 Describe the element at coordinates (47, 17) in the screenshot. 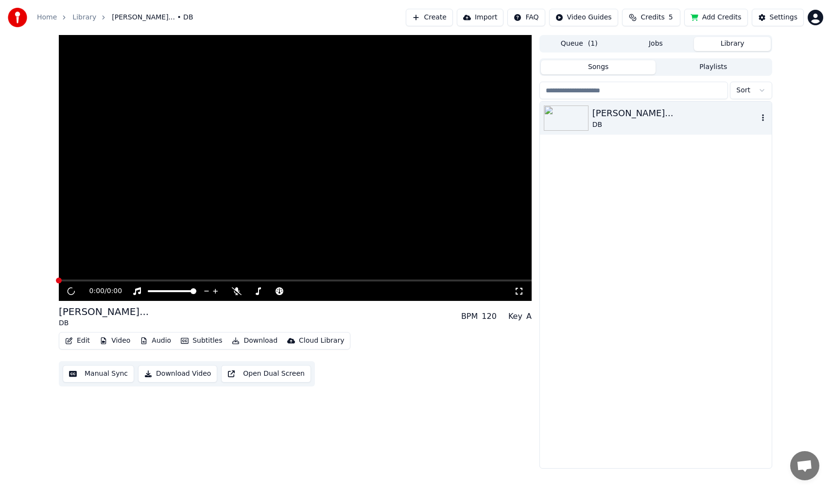

I see `a: Home` at that location.